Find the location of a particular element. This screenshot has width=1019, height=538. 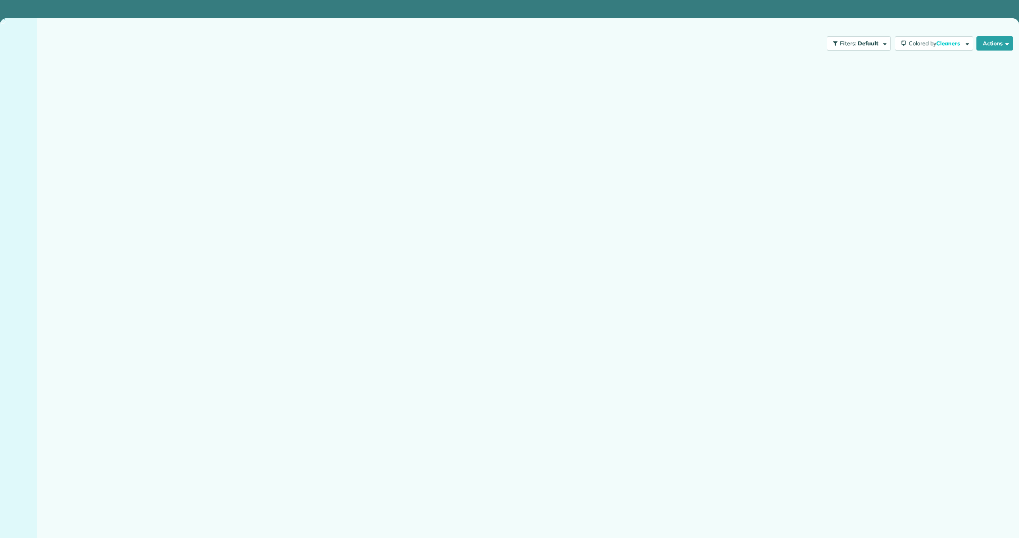

button: Colored byCleaners is located at coordinates (934, 43).